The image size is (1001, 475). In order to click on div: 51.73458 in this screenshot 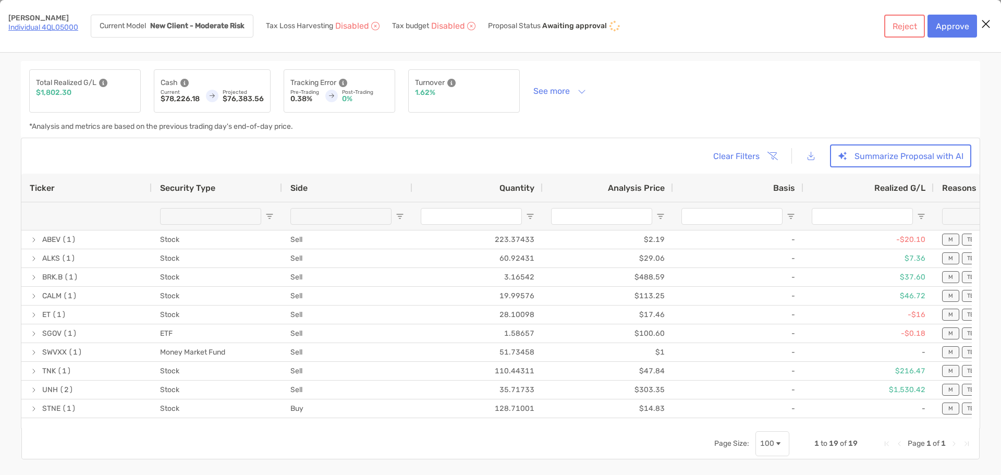, I will do `click(478, 352)`.